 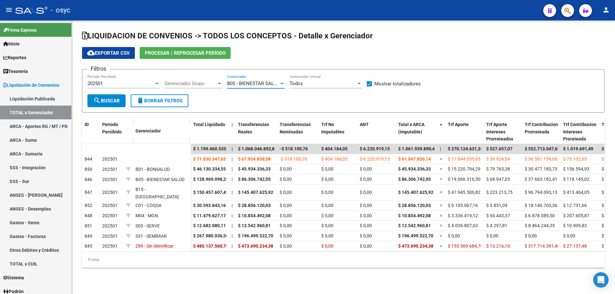 What do you see at coordinates (465, 149) in the screenshot?
I see `span: $ 270.124.631,35` at bounding box center [465, 149].